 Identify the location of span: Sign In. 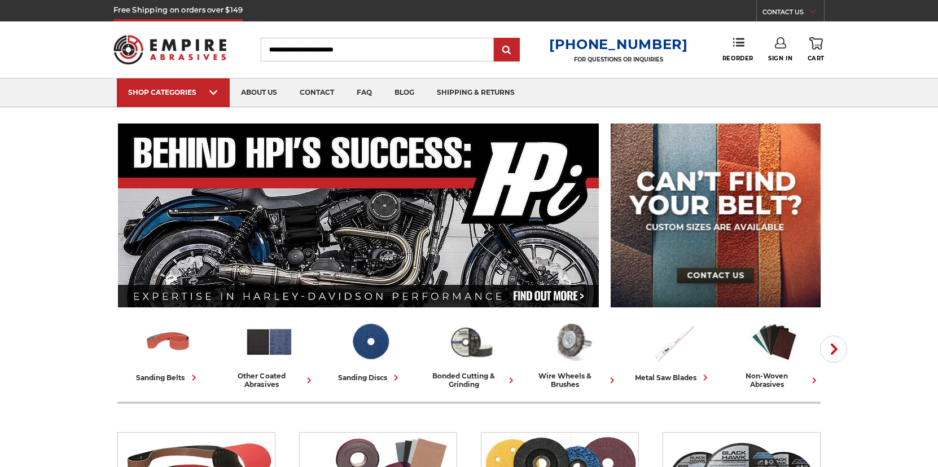
(780, 58).